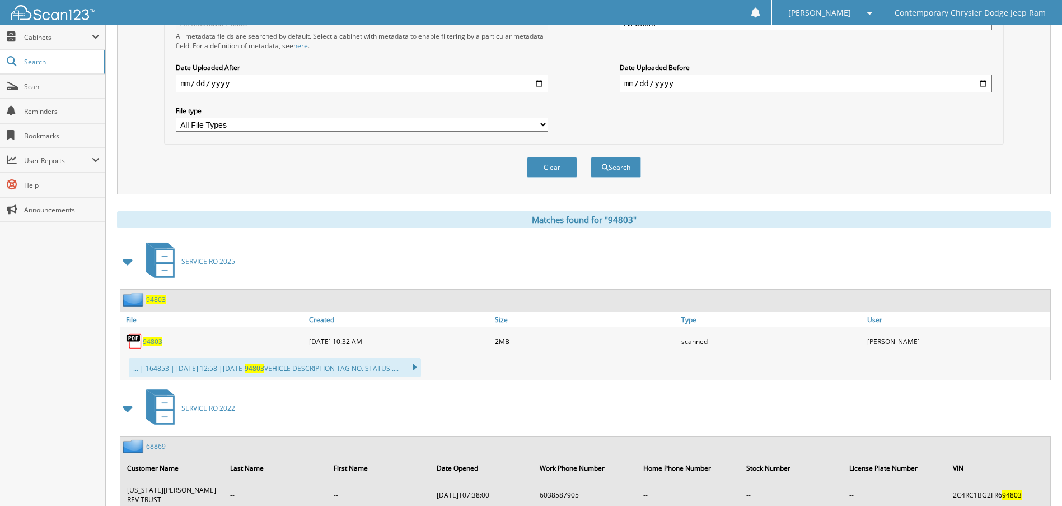  What do you see at coordinates (53, 12) in the screenshot?
I see `img: scan123-logo-white.svg` at bounding box center [53, 12].